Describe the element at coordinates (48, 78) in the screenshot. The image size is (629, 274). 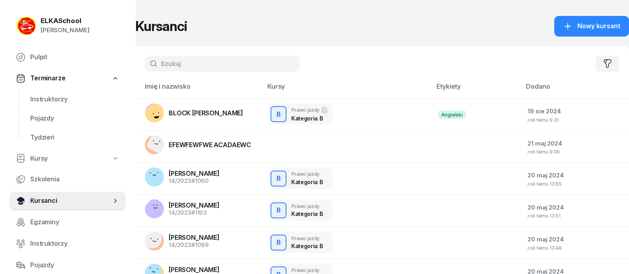
I see `span: Terminarze` at that location.